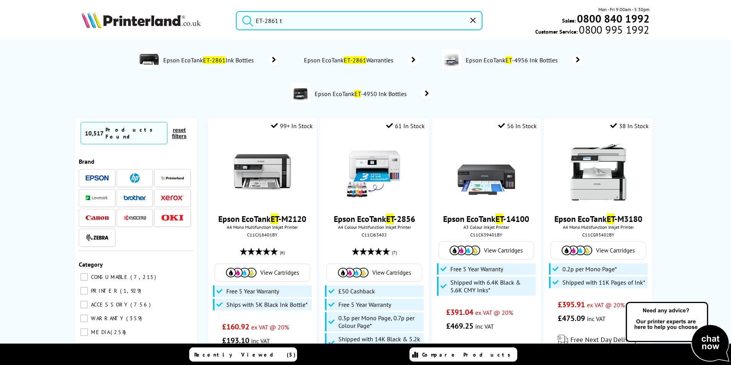 The width and height of the screenshot is (731, 365). What do you see at coordinates (463, 354) in the screenshot?
I see `a: Compare Products` at bounding box center [463, 354].